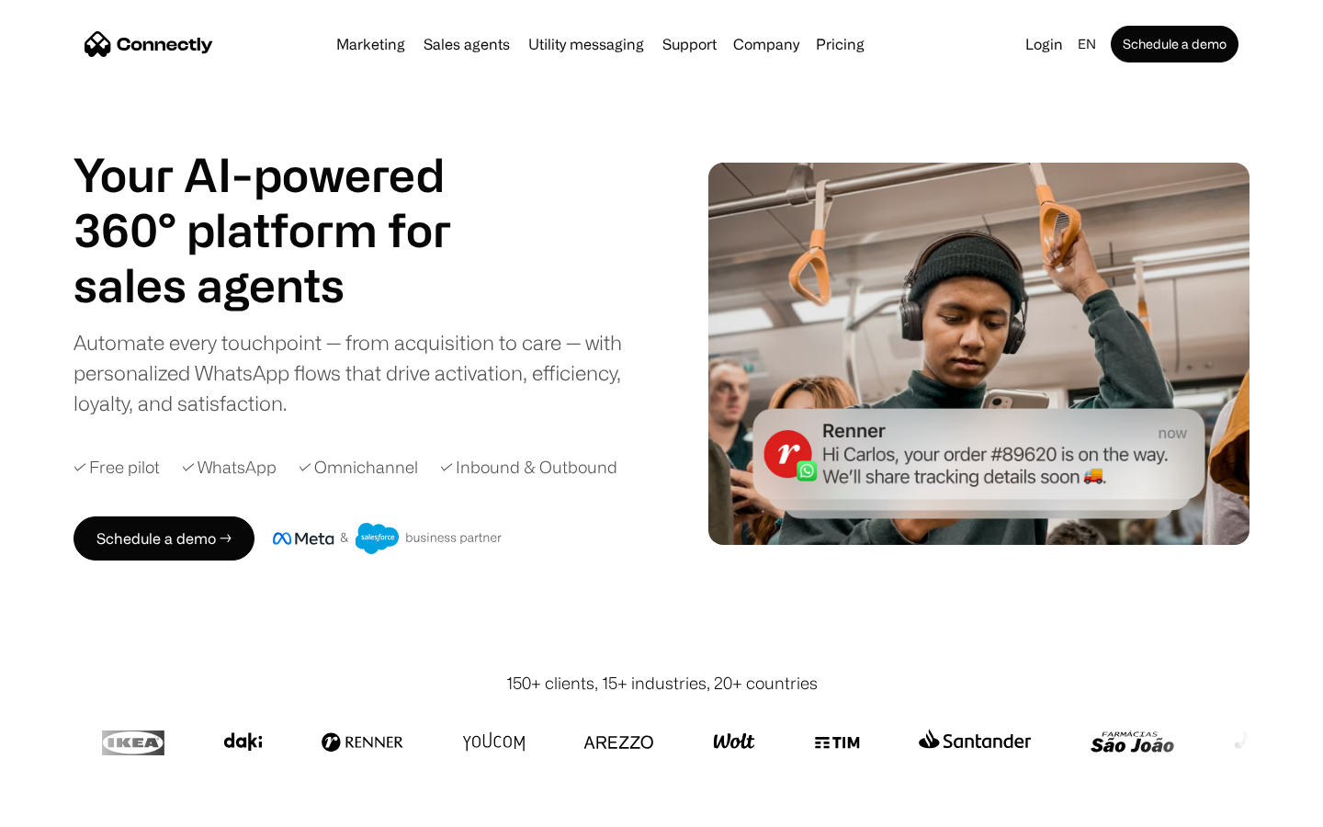  What do you see at coordinates (229, 467) in the screenshot?
I see `div: ✓ WhatsApp` at bounding box center [229, 467].